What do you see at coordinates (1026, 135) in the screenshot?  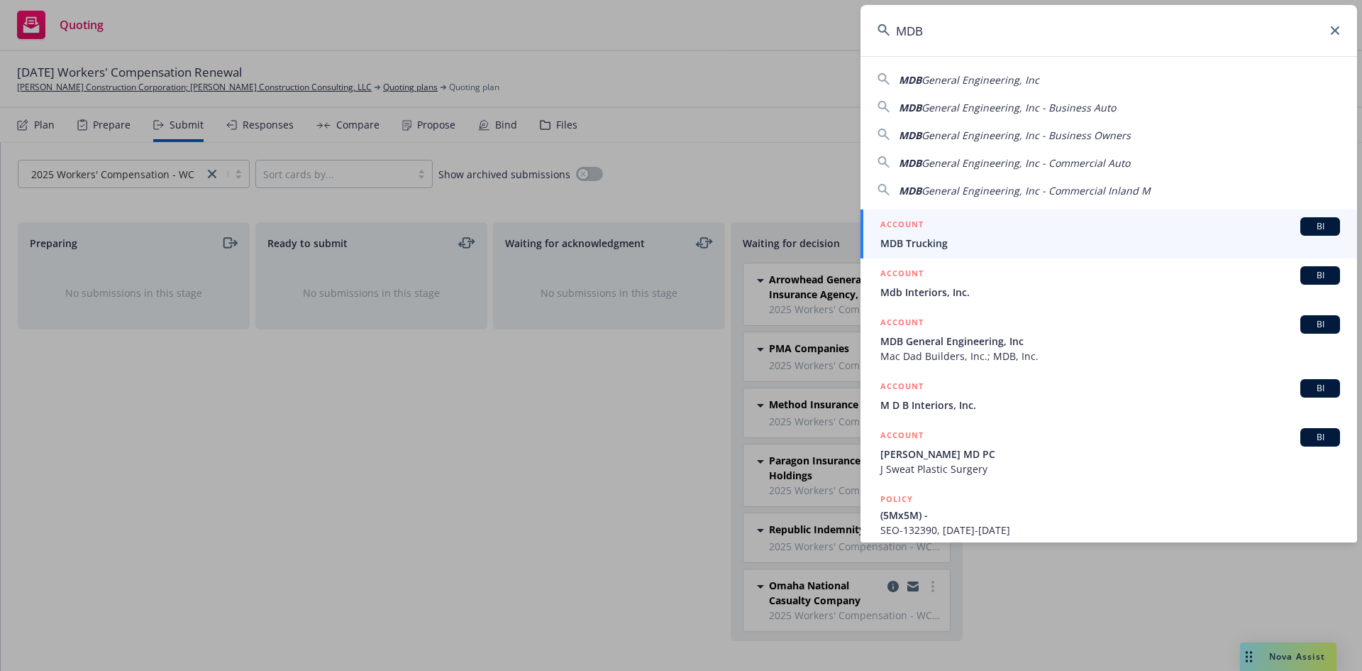 I see `span: General Engineering, Inc - Business Owners` at bounding box center [1026, 135].